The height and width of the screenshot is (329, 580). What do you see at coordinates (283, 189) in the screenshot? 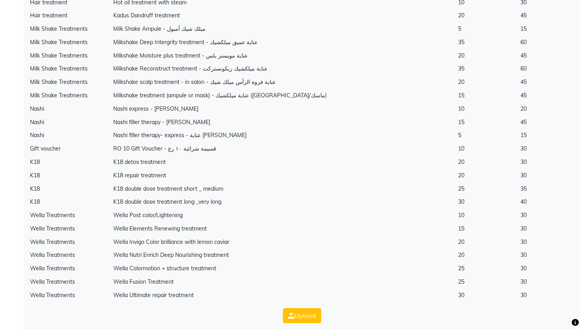
I see `td: K18 double dose treatment short _ medium` at bounding box center [283, 189].